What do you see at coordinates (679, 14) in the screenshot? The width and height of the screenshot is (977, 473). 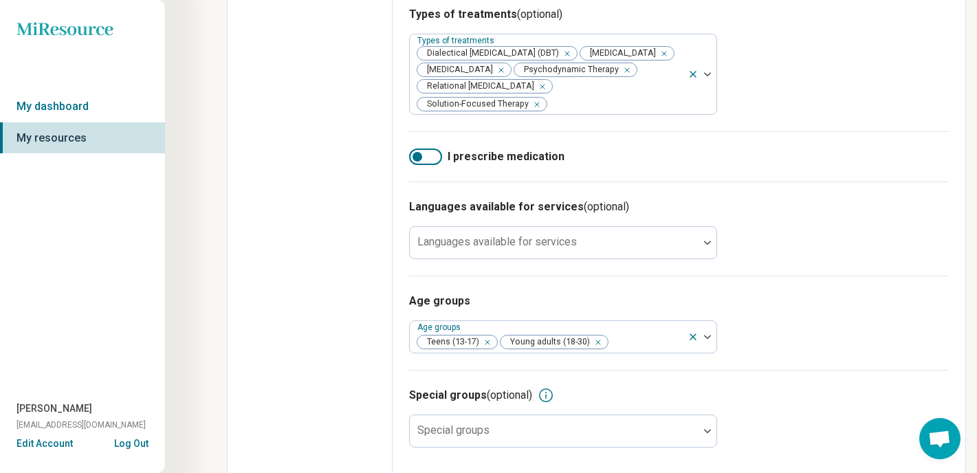 I see `h3: Types of treatments` at bounding box center [679, 14].